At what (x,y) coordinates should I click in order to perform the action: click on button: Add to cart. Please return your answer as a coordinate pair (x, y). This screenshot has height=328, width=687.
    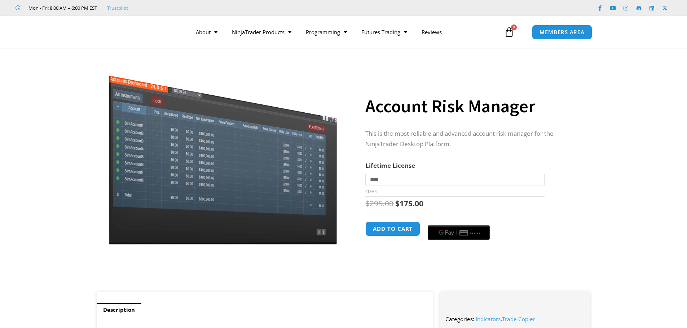
    Looking at the image, I should click on (392, 229).